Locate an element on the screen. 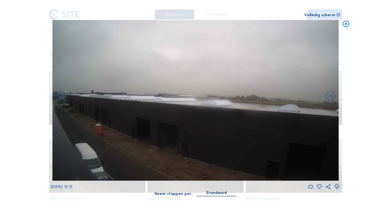 This screenshot has width=391, height=201. i: Forward is located at coordinates (60, 96).